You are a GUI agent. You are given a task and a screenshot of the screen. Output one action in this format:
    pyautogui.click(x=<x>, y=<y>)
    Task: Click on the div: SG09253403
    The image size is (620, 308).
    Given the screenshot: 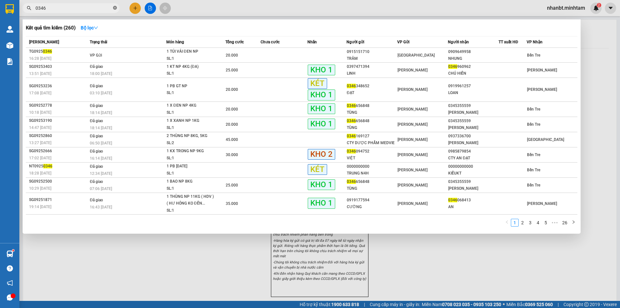 What is the action you would take?
    pyautogui.click(x=58, y=67)
    